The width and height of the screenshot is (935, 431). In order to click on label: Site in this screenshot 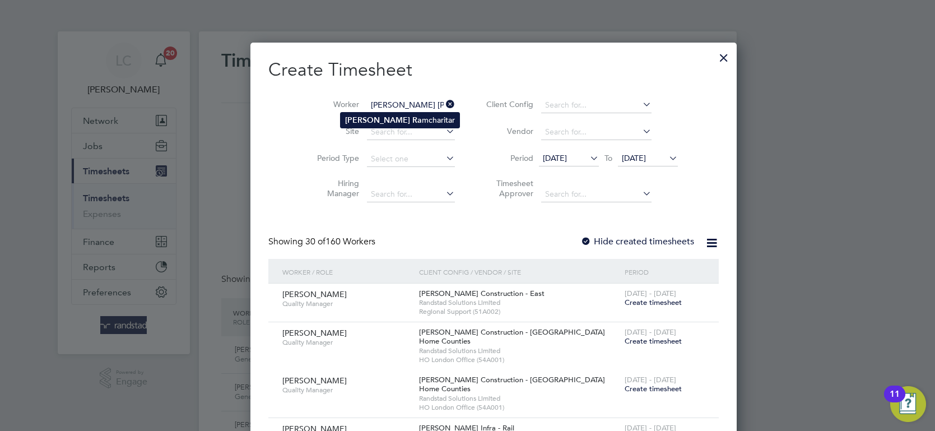, I will do `click(334, 131)`.